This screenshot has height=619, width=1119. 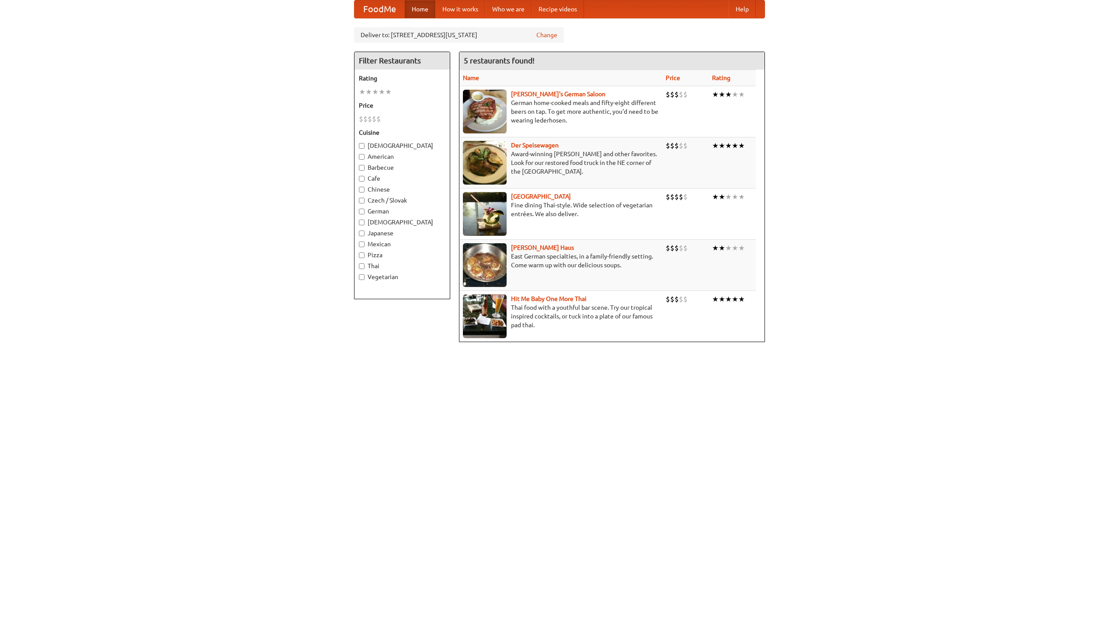 What do you see at coordinates (402, 61) in the screenshot?
I see `h4: Filter Restaurants` at bounding box center [402, 61].